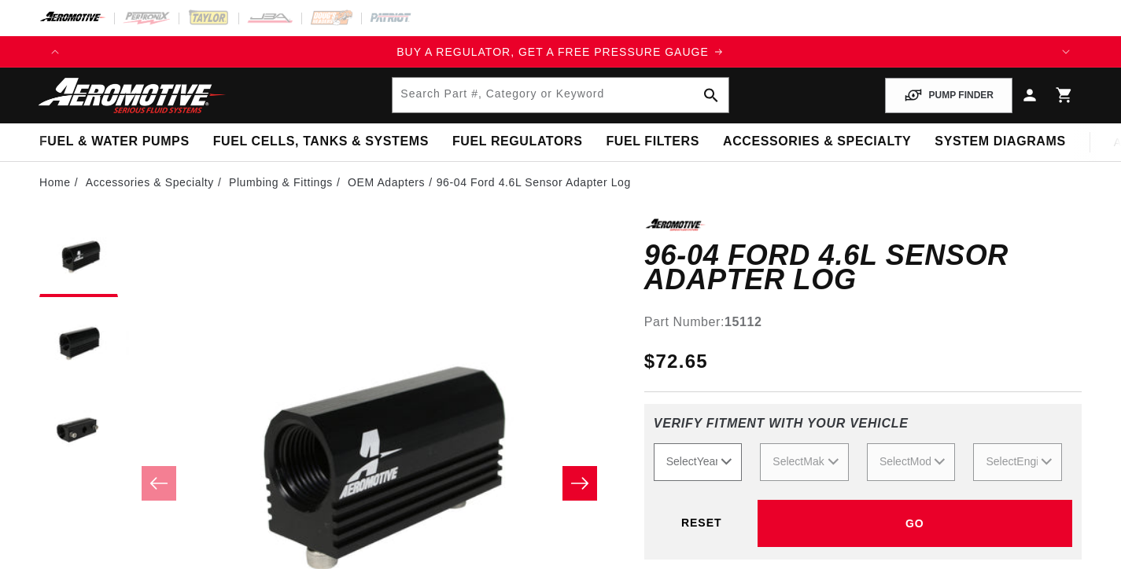  What do you see at coordinates (281, 182) in the screenshot?
I see `a: Plumbing & Fittings` at bounding box center [281, 182].